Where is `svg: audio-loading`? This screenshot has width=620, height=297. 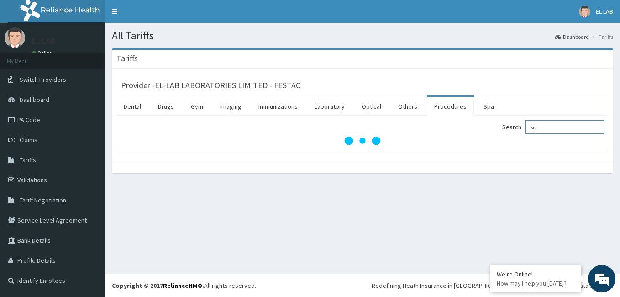 svg: audio-loading is located at coordinates (362, 141).